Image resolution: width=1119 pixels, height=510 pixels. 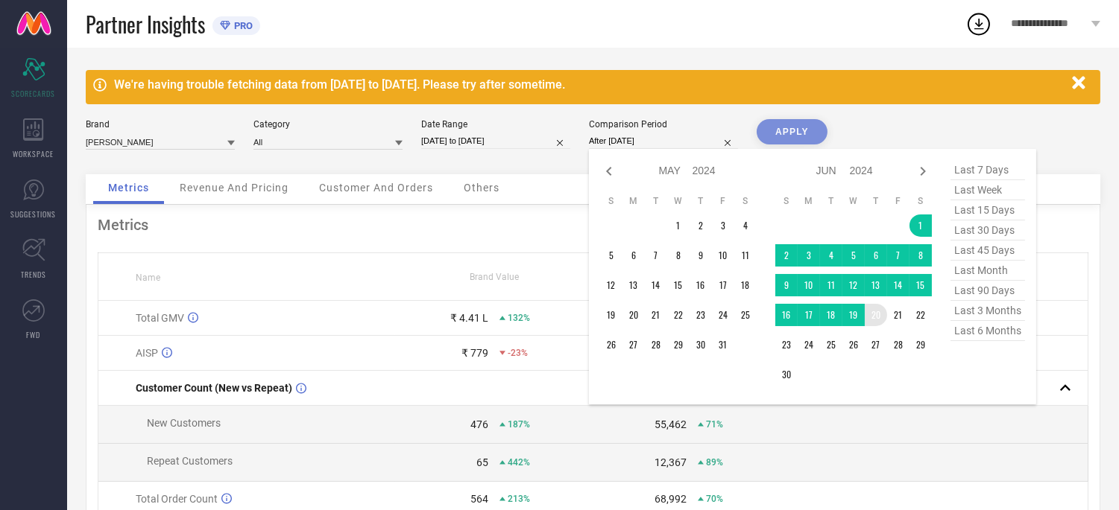 I want to click on td: Mon May 20 2024, so click(x=633, y=315).